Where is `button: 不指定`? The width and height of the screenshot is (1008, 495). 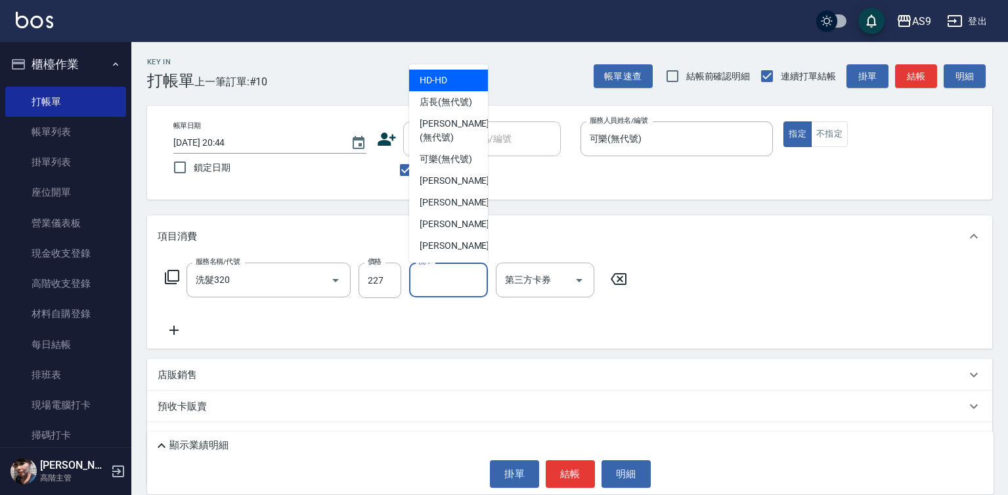
button: 不指定 is located at coordinates (829, 134).